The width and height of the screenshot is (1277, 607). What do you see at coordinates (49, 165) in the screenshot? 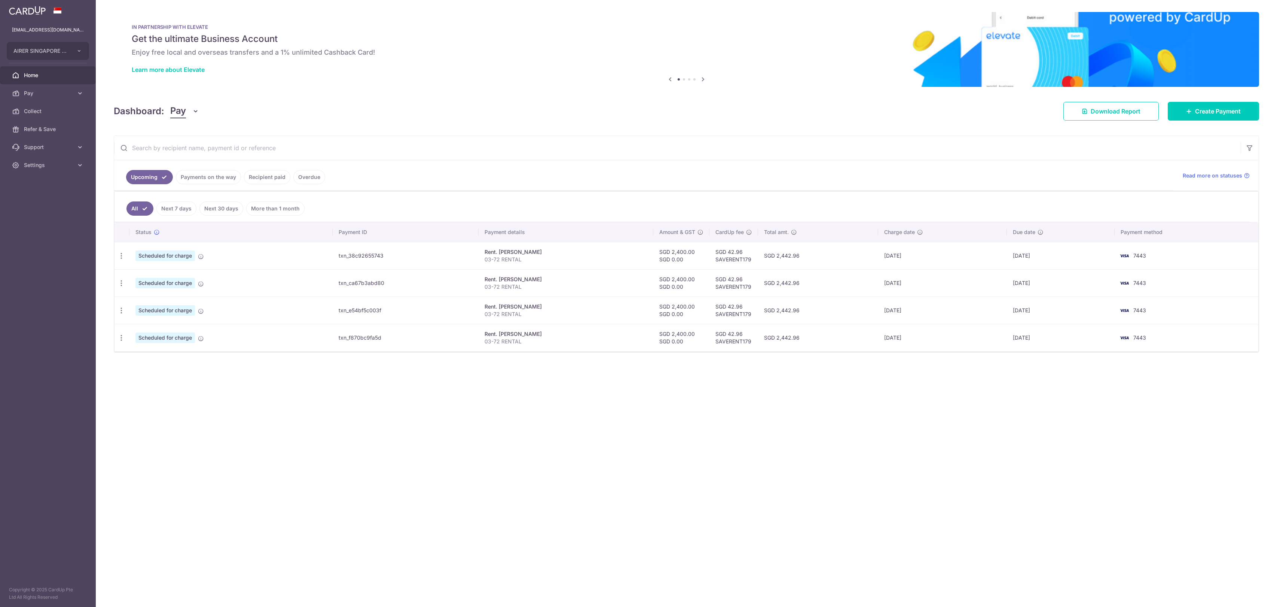
I see `span: Settings` at bounding box center [49, 165].